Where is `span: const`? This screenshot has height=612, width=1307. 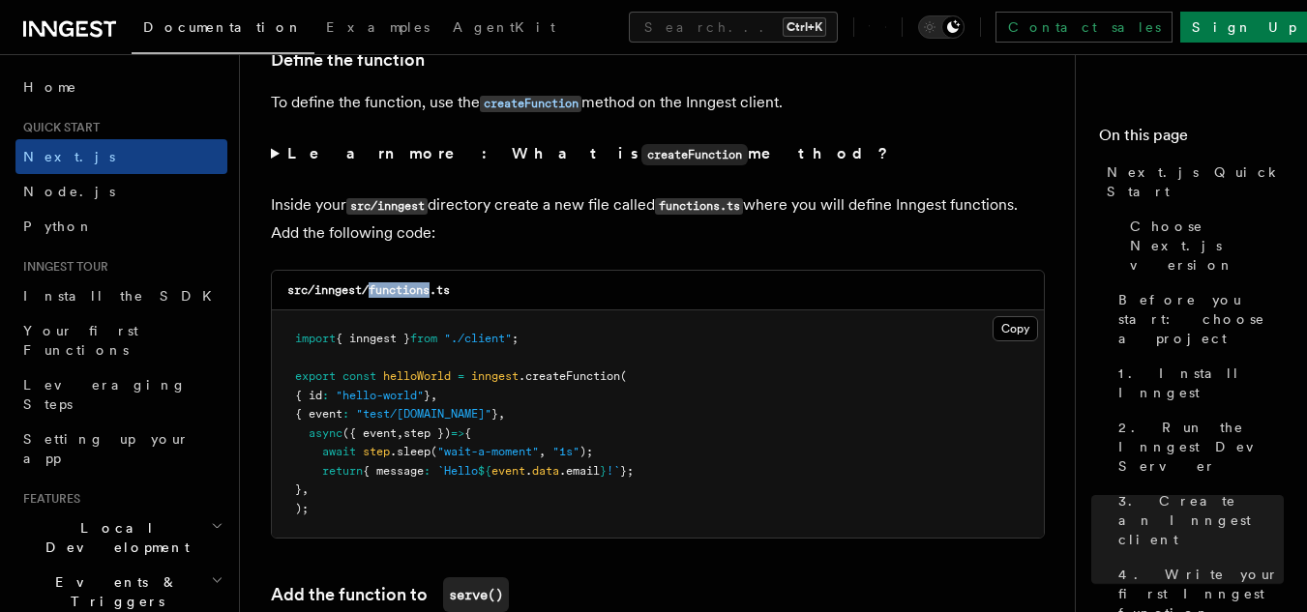 span: const is located at coordinates (359, 376).